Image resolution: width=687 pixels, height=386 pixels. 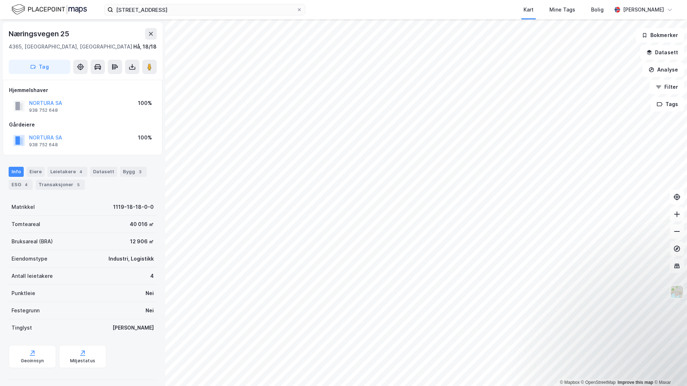 What do you see at coordinates (67, 172) in the screenshot?
I see `div: Leietakere` at bounding box center [67, 172].